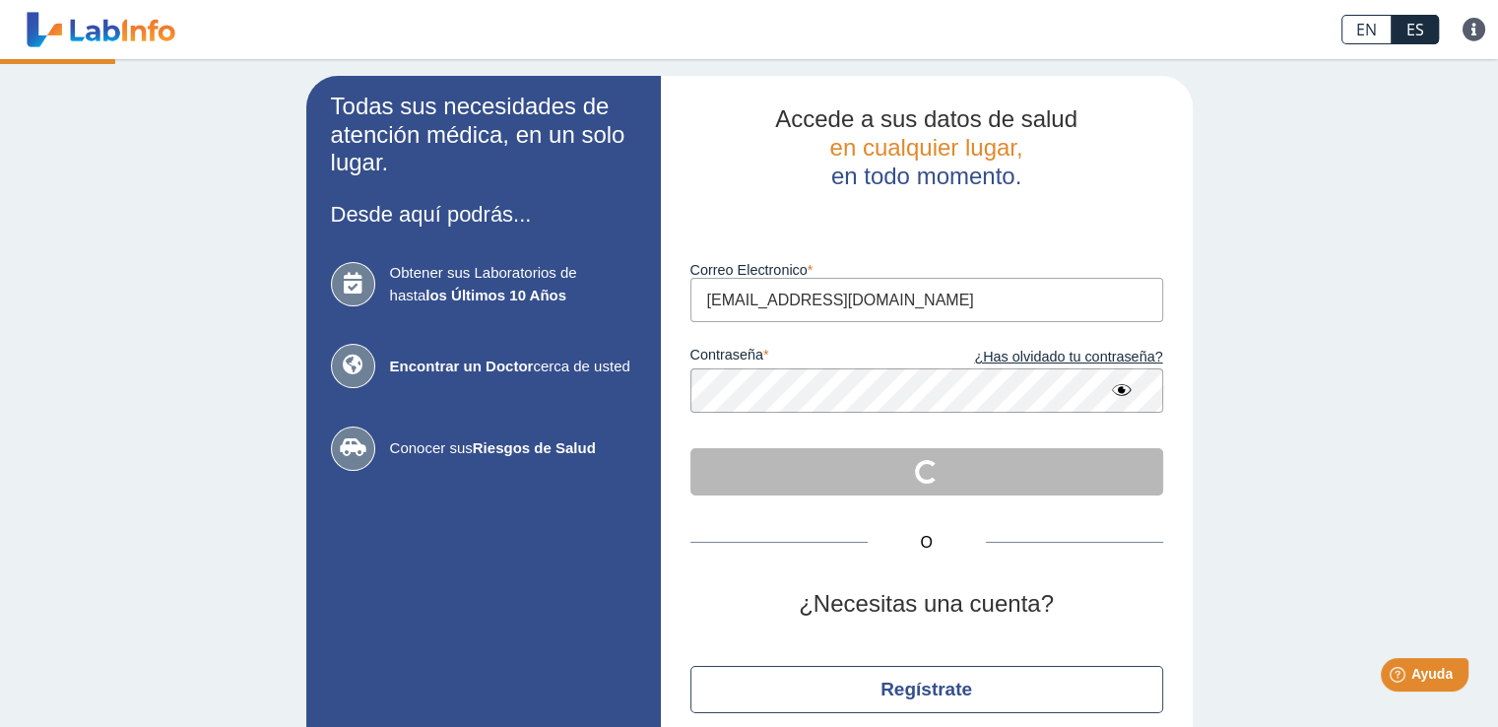 The width and height of the screenshot is (1498, 727). I want to click on label: contraseña, so click(809, 357).